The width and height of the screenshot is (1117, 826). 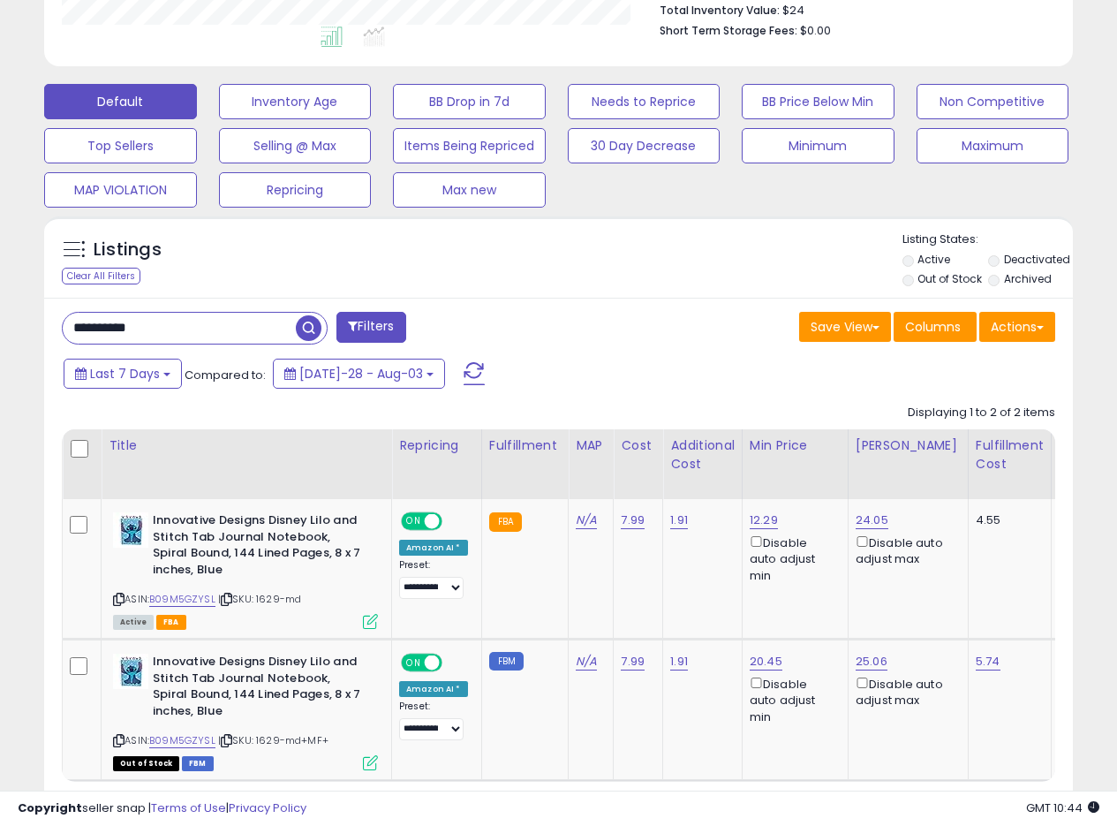 I want to click on span: All listings currently available for purchase on Amazon, so click(x=133, y=622).